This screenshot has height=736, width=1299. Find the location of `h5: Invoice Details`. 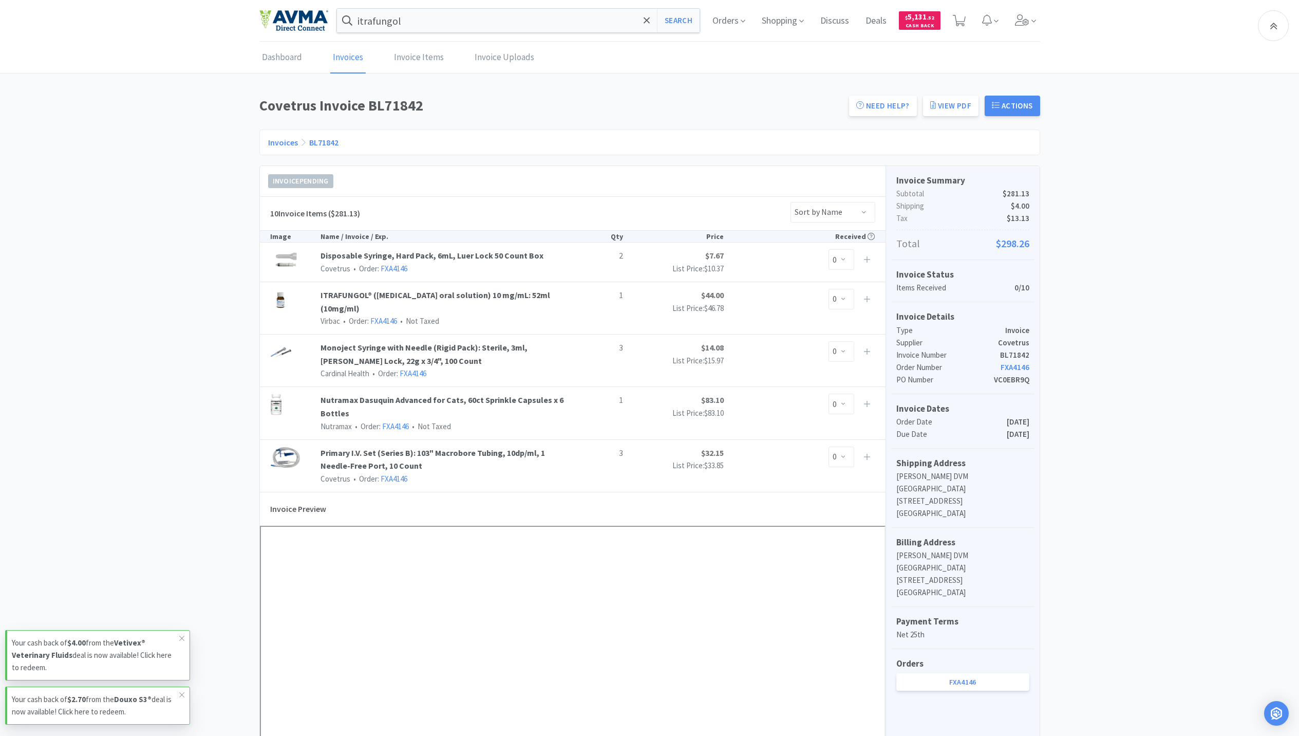

h5: Invoice Details is located at coordinates (963, 316).